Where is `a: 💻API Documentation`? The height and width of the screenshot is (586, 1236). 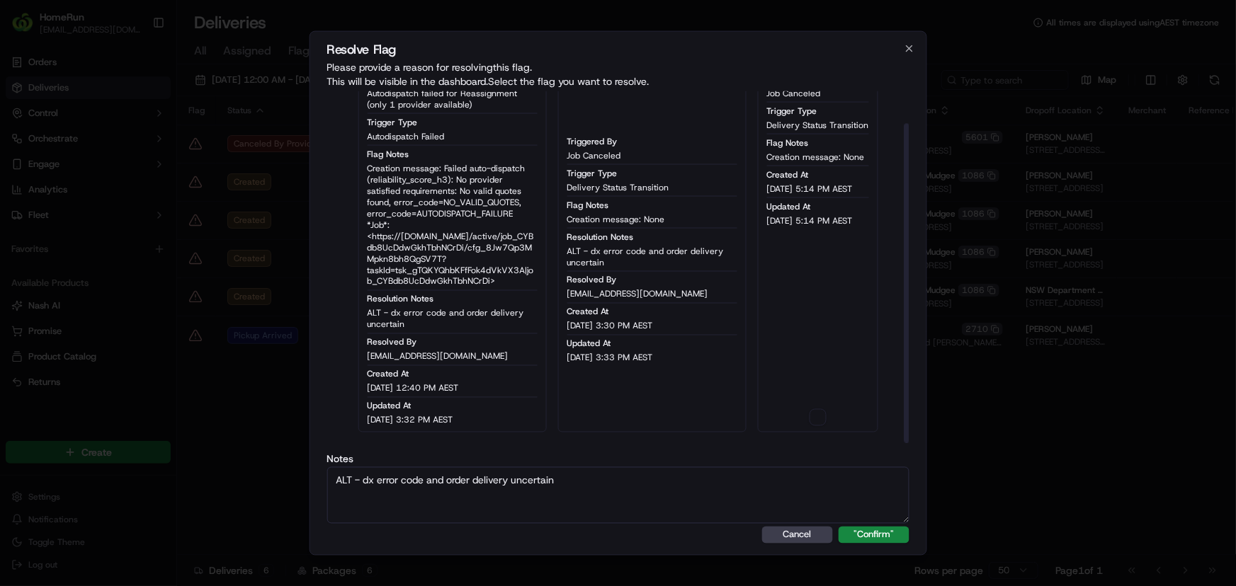
a: 💻API Documentation is located at coordinates (174, 212).